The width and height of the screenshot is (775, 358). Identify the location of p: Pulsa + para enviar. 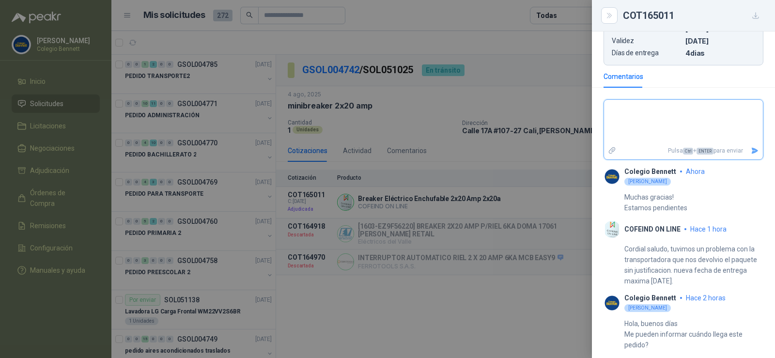
(684, 151).